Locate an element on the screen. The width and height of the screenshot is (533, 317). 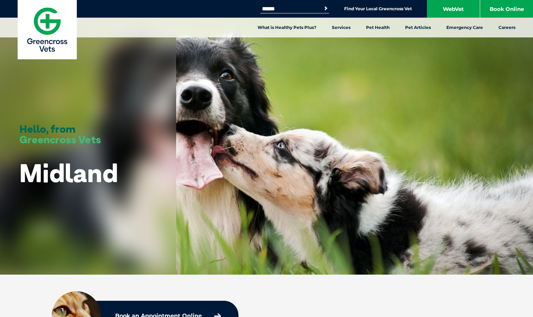
h1: Midland is located at coordinates (69, 172).